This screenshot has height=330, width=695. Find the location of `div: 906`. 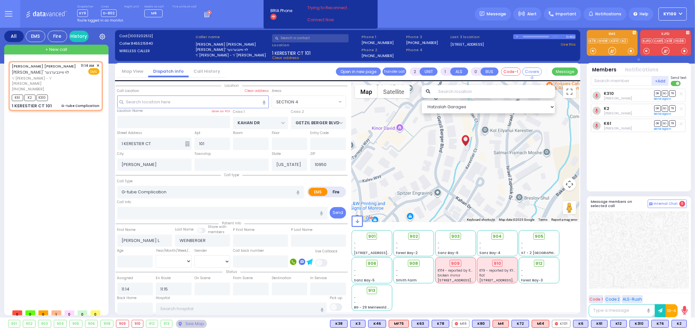

div: 906 is located at coordinates (92, 324).